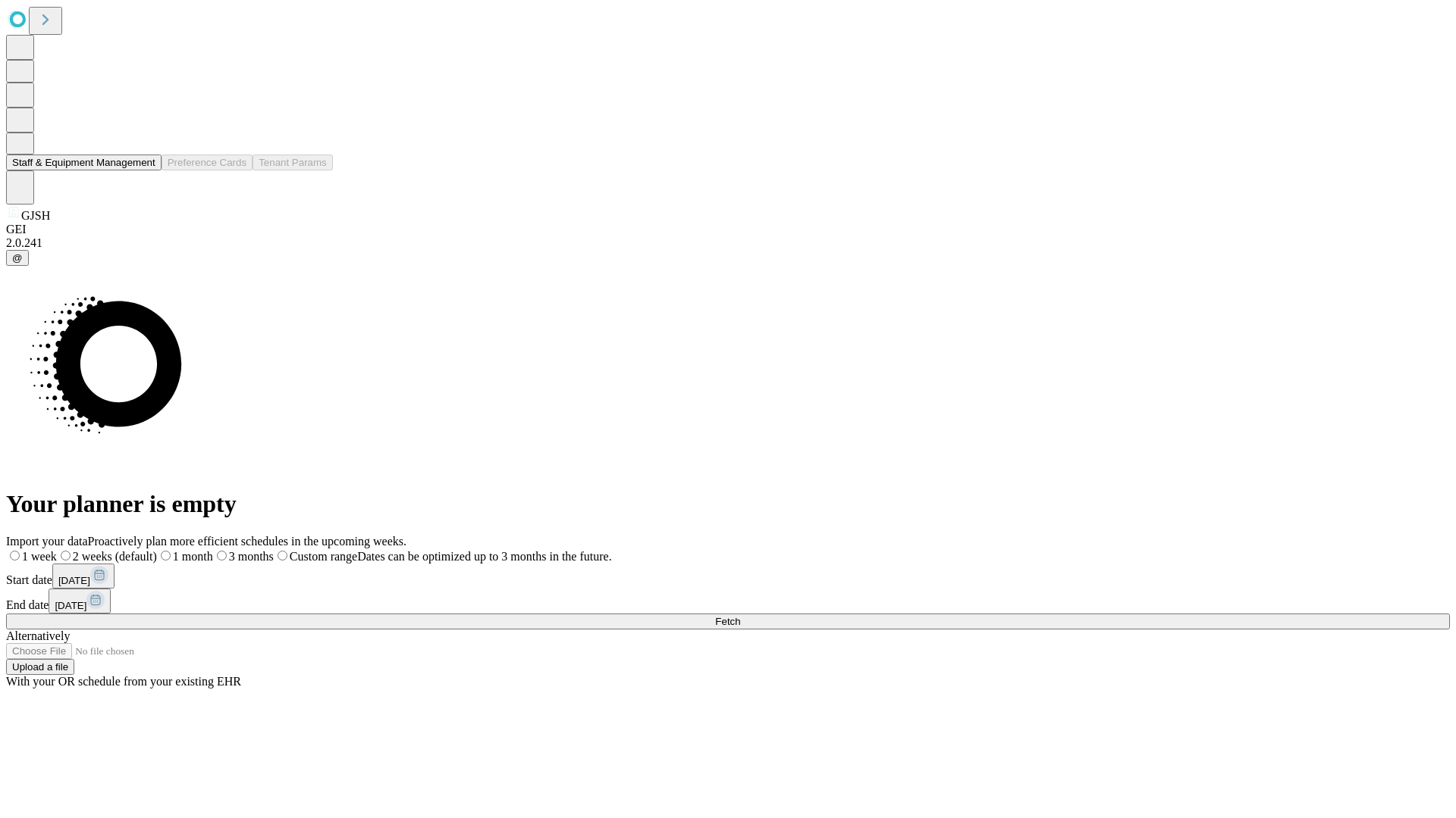 This screenshot has height=818, width=1456. I want to click on button: Staff & Equipment Management, so click(83, 162).